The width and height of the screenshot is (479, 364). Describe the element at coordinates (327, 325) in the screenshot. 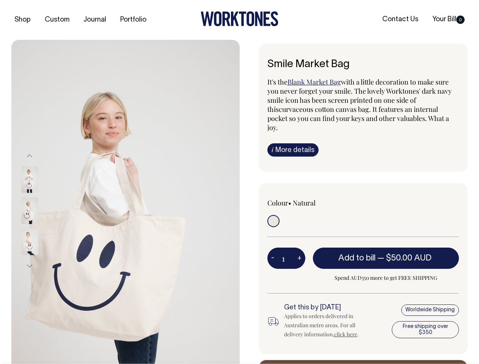

I see `div: Applies to orders delivered in Australian metro areas. For all delivery information, .` at that location.